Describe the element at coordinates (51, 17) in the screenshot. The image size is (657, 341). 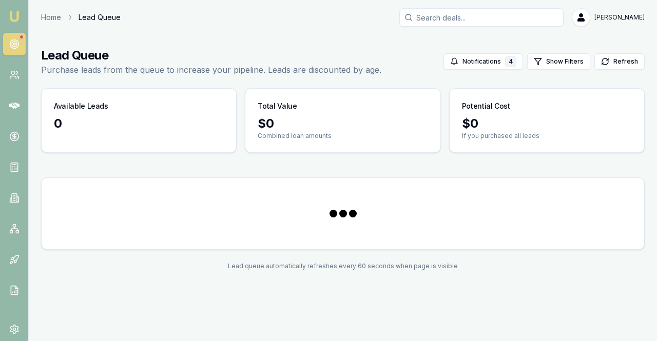
I see `a: Home` at that location.